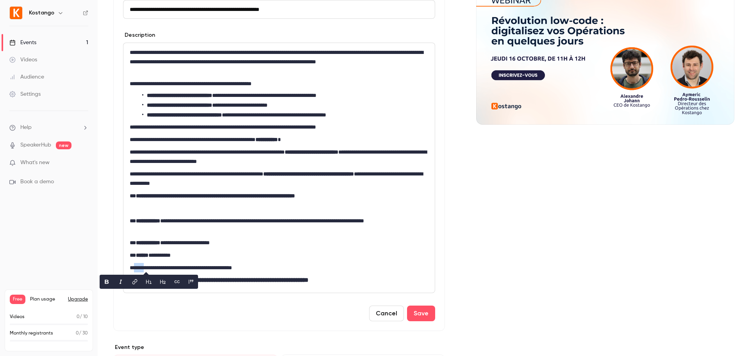 Image resolution: width=750 pixels, height=356 pixels. I want to click on div: editor, so click(279, 168).